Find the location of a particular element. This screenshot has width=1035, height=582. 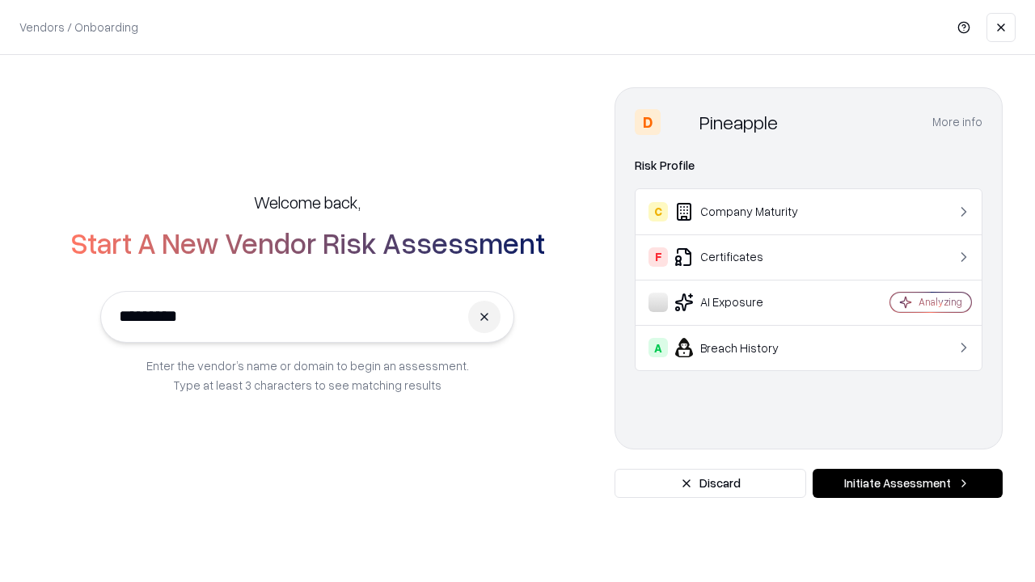

p: Vendors / Onboarding is located at coordinates (78, 27).